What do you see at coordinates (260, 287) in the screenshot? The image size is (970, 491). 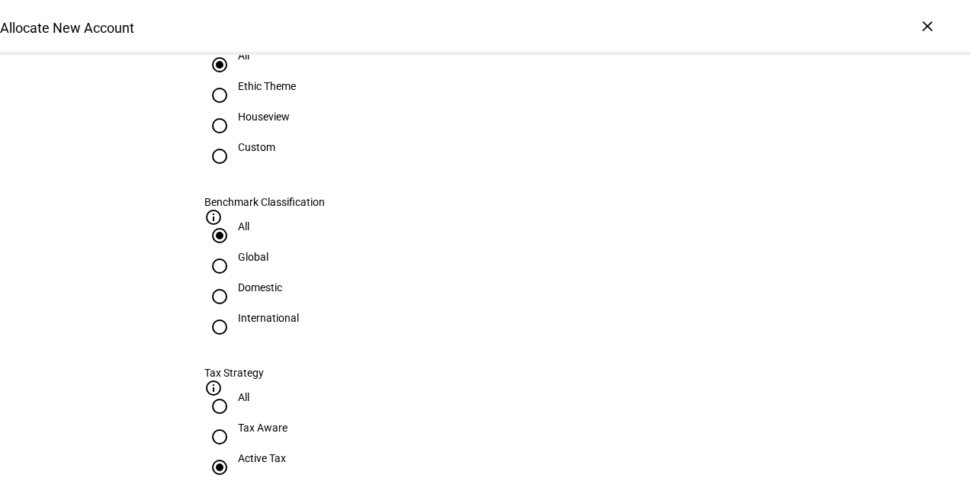 I see `div: Domestic` at bounding box center [260, 287].